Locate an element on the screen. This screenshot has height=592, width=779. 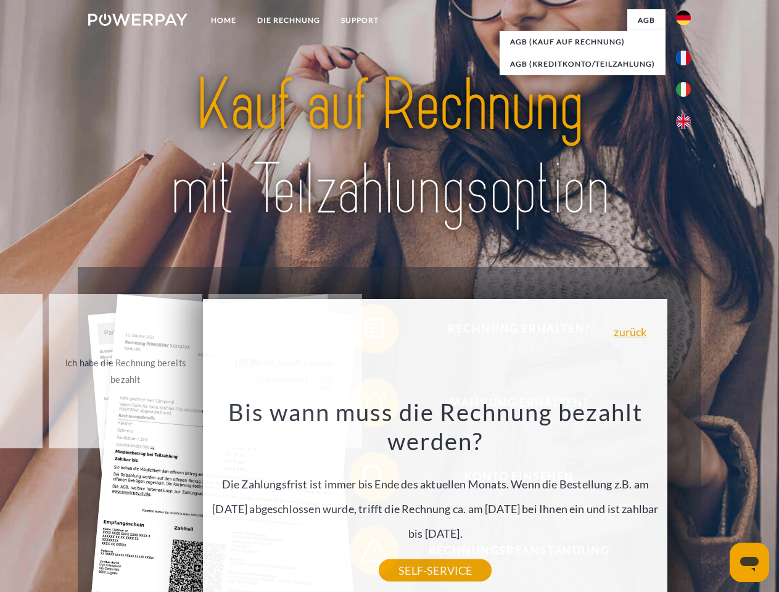
img: it is located at coordinates (683, 89).